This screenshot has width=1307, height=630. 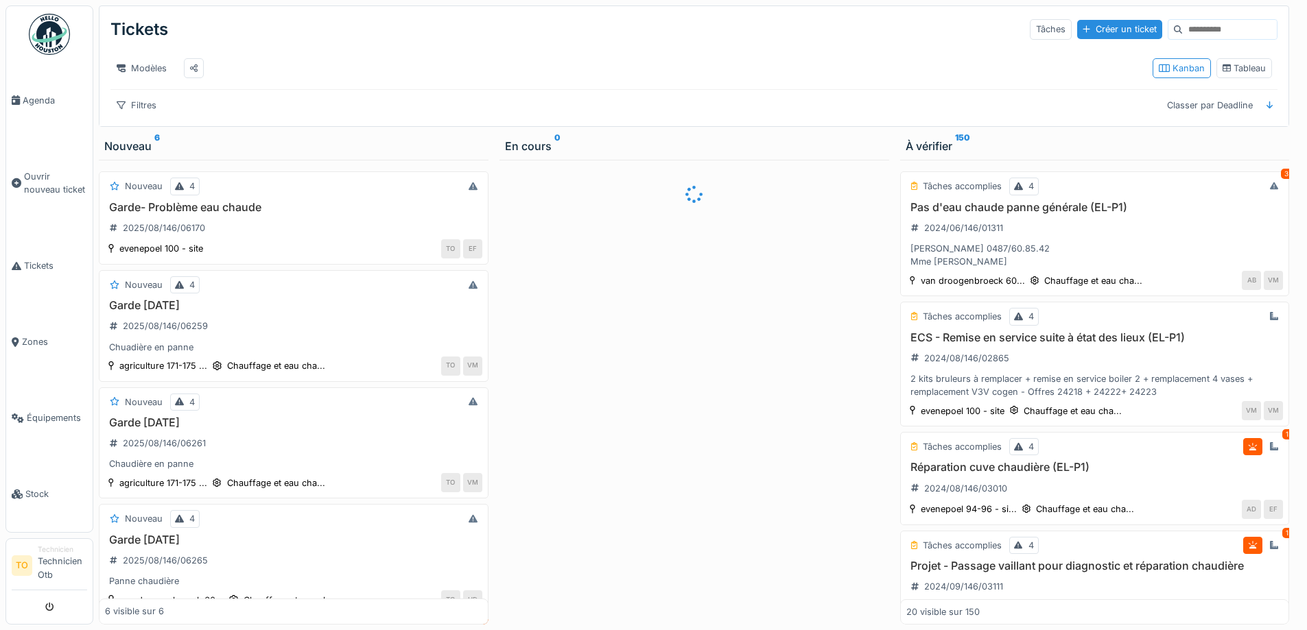 I want to click on h3: Pas d'eau chaude panne générale (EL-P1), so click(x=1095, y=207).